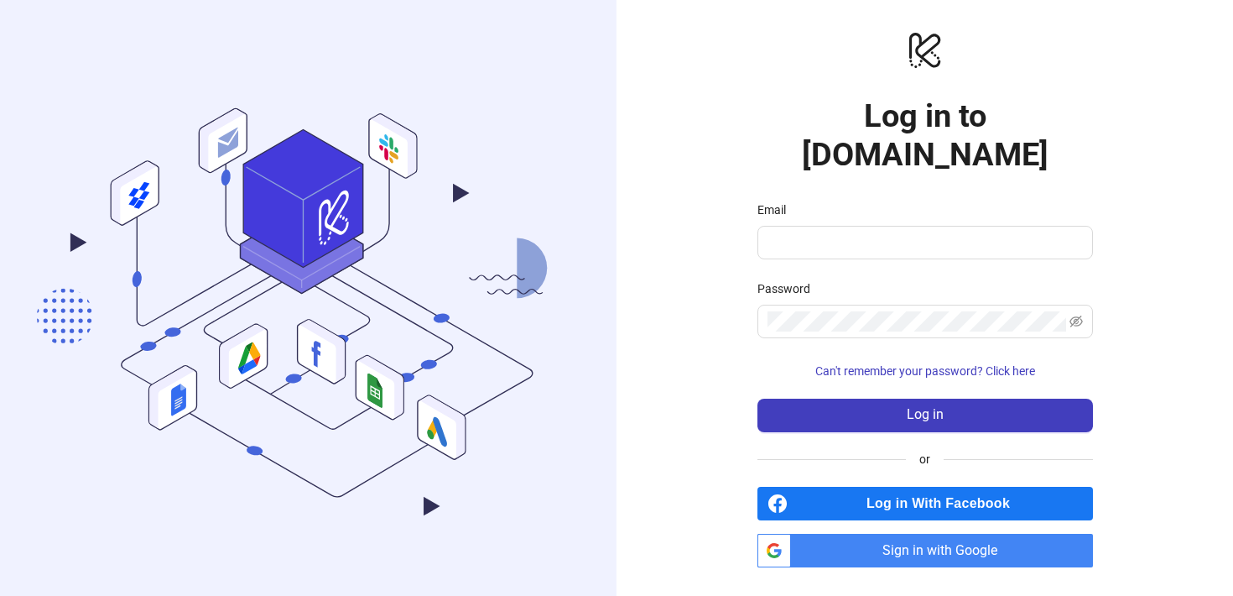  Describe the element at coordinates (917, 321) in the screenshot. I see `input: Password` at that location.